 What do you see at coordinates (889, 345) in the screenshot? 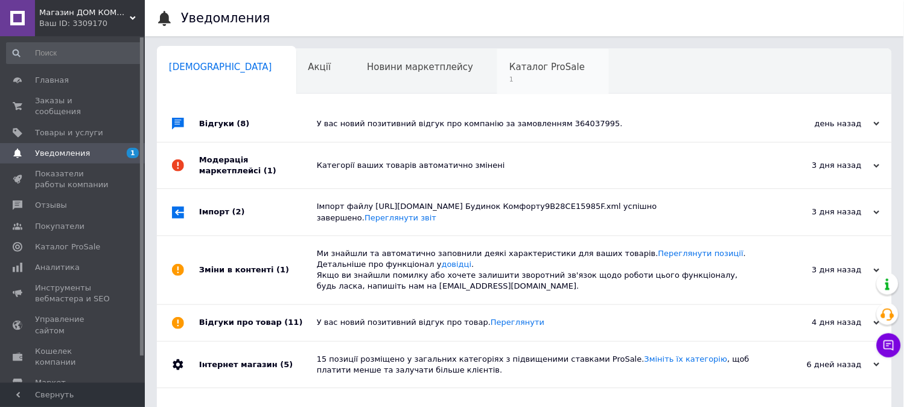
I see `button: Чат с покупателем` at bounding box center [889, 345].